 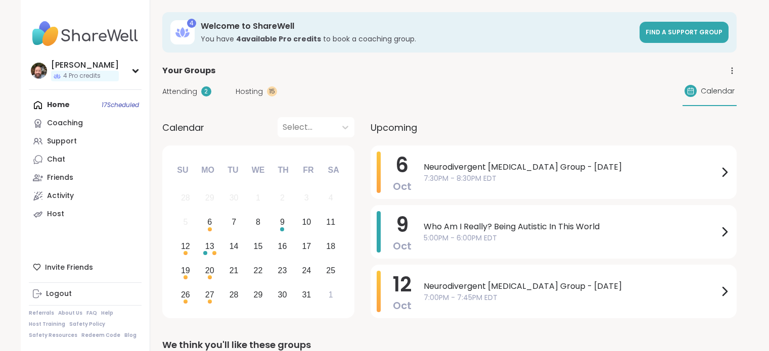 What do you see at coordinates (209, 222) in the screenshot?
I see `div: 6` at bounding box center [209, 222].